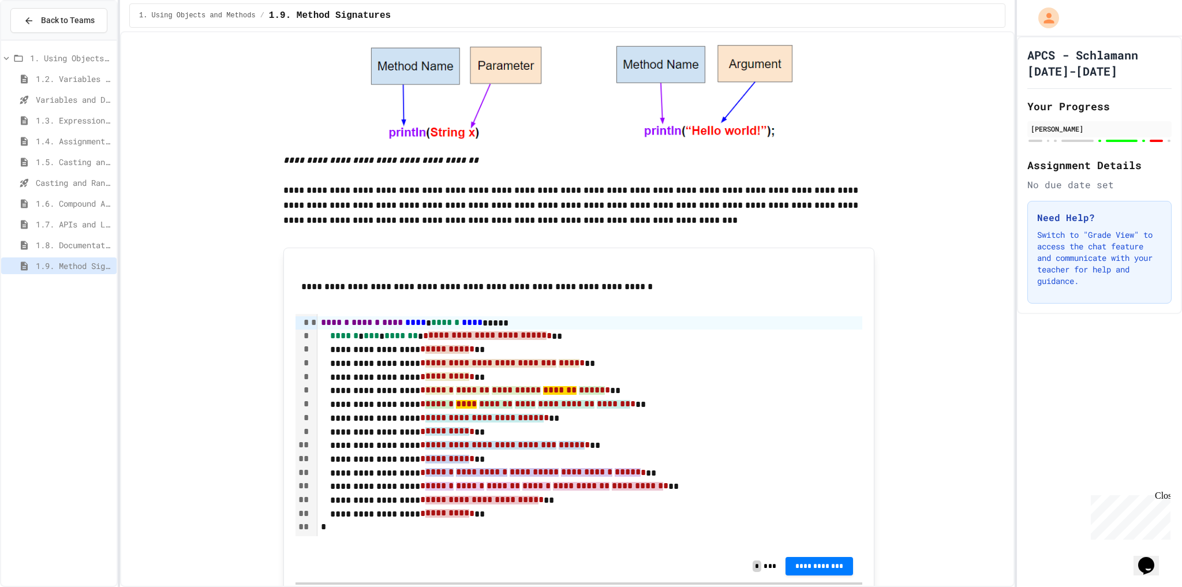 The width and height of the screenshot is (1182, 587). What do you see at coordinates (74, 78) in the screenshot?
I see `span: 1.2. Variables and Data Types` at bounding box center [74, 78].